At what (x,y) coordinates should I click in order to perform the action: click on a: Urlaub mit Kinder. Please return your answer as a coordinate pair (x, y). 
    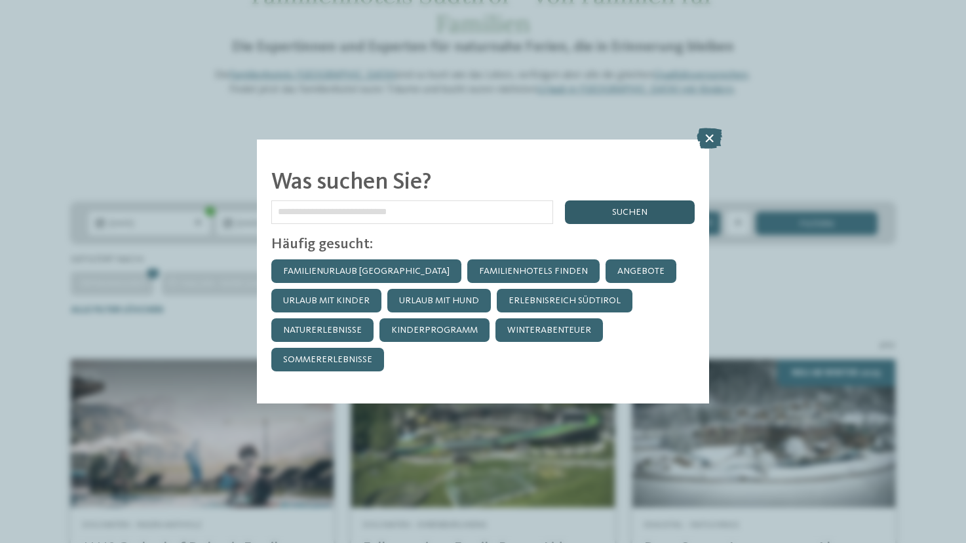
    Looking at the image, I should click on (326, 301).